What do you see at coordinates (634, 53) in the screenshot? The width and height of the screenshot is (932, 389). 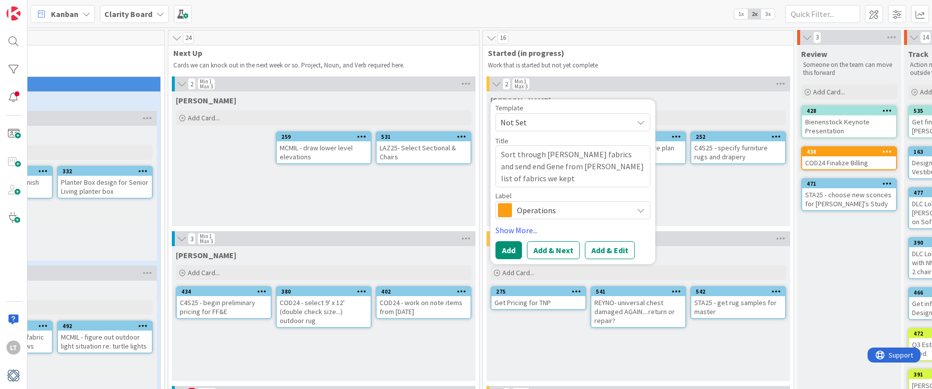 I see `span: Started (in progress)` at bounding box center [634, 53].